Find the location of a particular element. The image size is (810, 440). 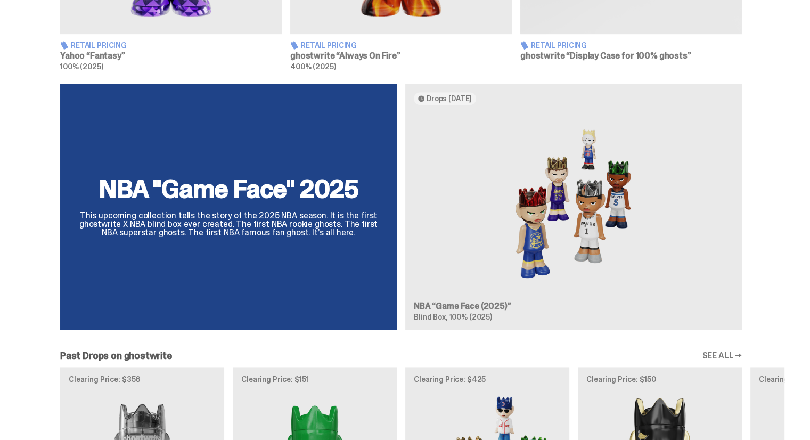

a: SEE ALL → is located at coordinates (722, 356).